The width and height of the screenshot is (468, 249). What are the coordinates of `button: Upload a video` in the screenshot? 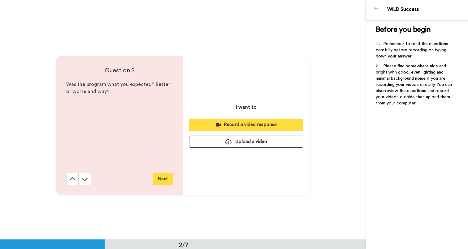 It's located at (246, 142).